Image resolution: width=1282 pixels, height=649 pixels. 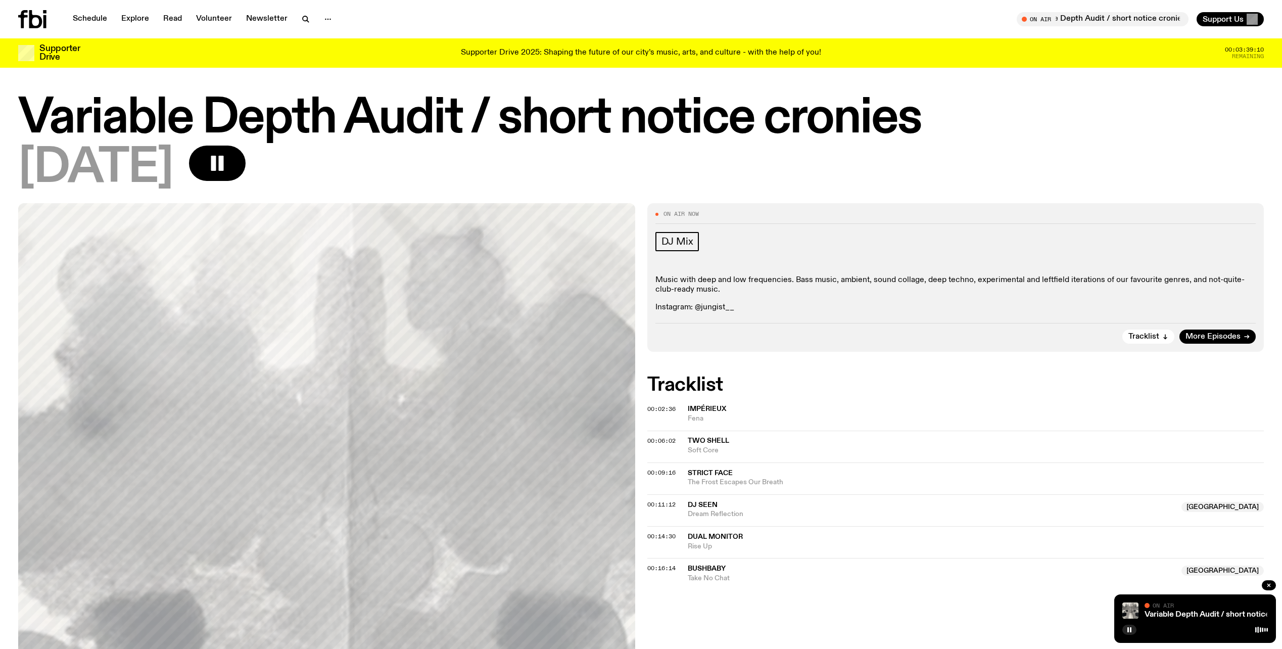 I want to click on span: Remaining, so click(x=1248, y=56).